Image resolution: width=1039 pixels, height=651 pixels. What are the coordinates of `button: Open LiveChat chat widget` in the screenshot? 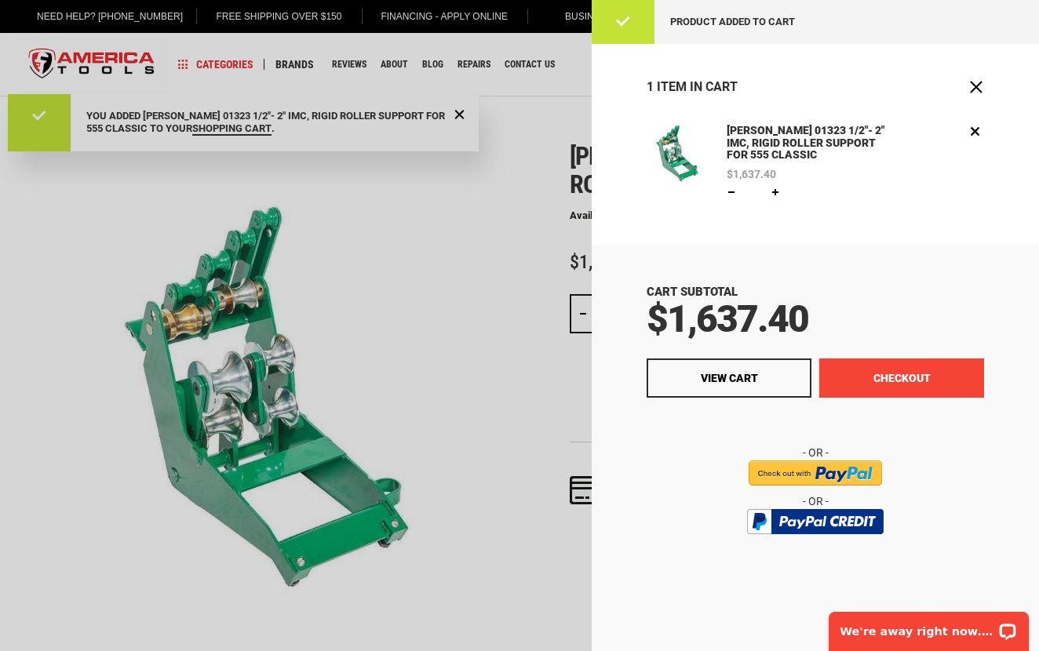 It's located at (190, 30).